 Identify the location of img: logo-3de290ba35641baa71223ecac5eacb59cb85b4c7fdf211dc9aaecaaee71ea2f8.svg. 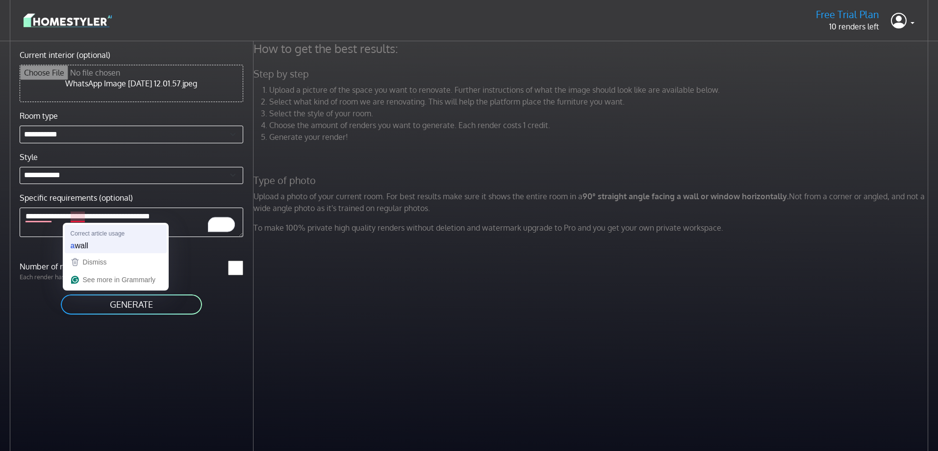
(68, 20).